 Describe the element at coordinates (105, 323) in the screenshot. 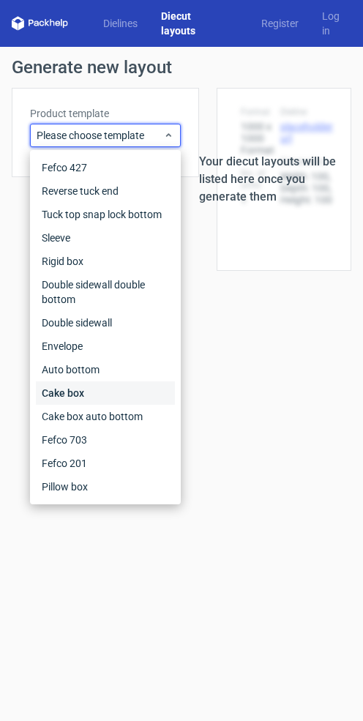

I see `div: Double sidewall` at that location.